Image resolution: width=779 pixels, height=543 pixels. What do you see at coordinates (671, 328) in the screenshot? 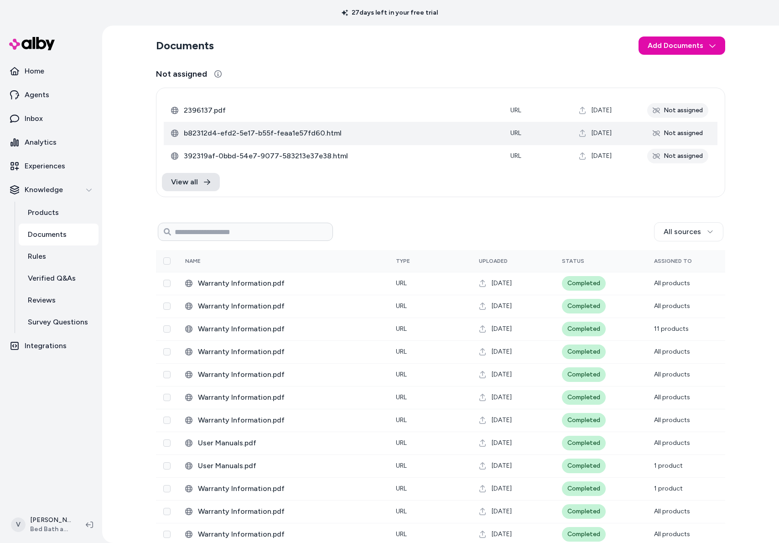
I see `span: 11 products` at bounding box center [671, 328].